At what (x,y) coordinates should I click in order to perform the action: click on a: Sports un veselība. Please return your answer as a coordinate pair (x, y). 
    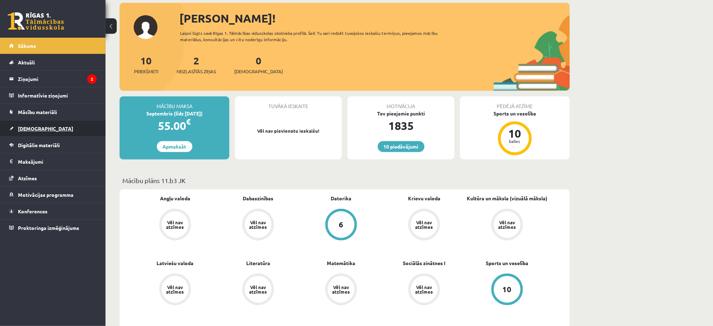
    Looking at the image, I should click on (507, 263).